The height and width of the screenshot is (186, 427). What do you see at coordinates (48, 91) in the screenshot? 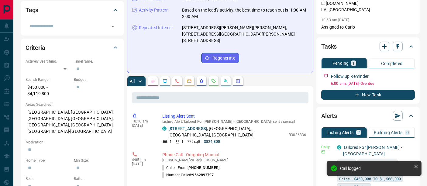
I see `p: $450,000 - $4,119,800` at bounding box center [48, 91].